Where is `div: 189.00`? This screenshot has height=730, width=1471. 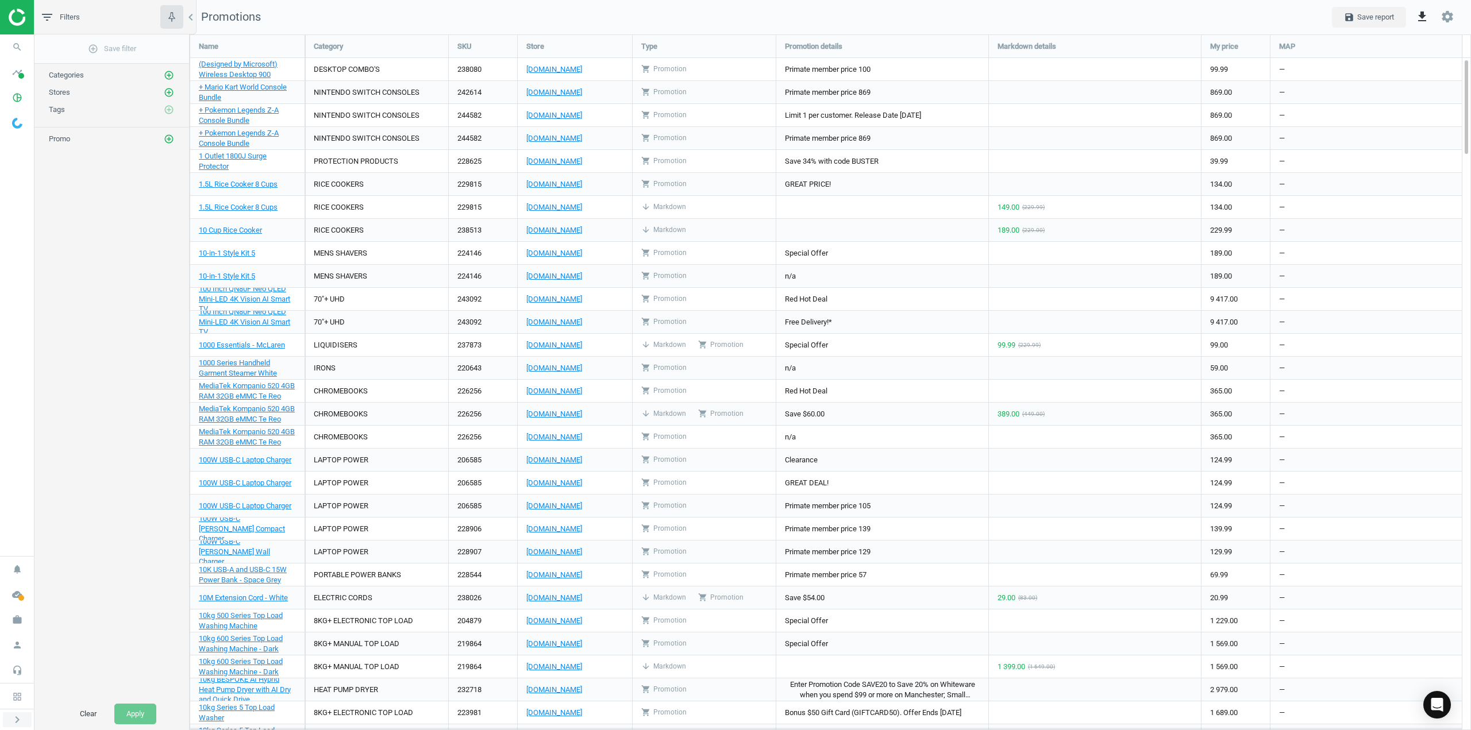 div: 189.00 is located at coordinates (1235, 253).